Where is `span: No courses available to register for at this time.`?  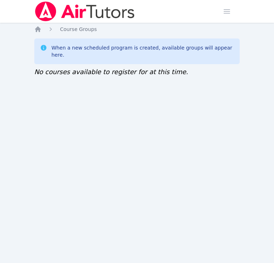 span: No courses available to register for at this time. is located at coordinates (111, 72).